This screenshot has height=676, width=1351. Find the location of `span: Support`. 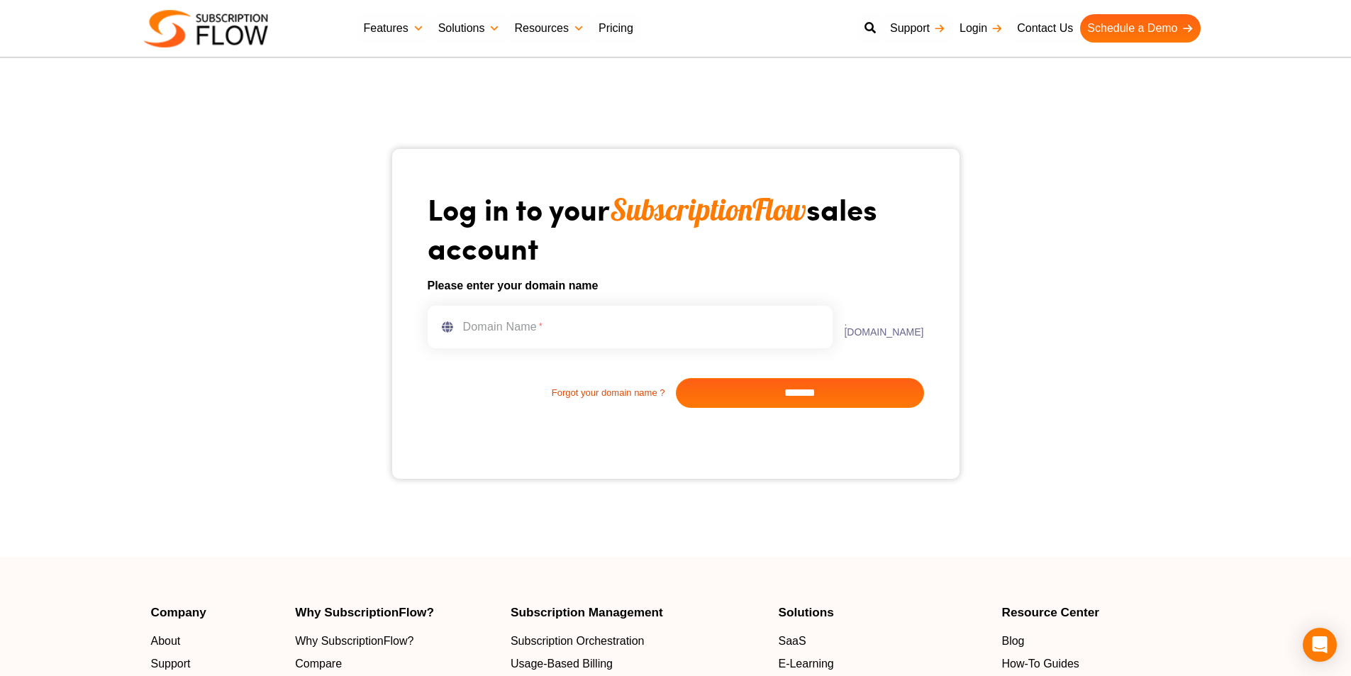

span: Support is located at coordinates (171, 664).